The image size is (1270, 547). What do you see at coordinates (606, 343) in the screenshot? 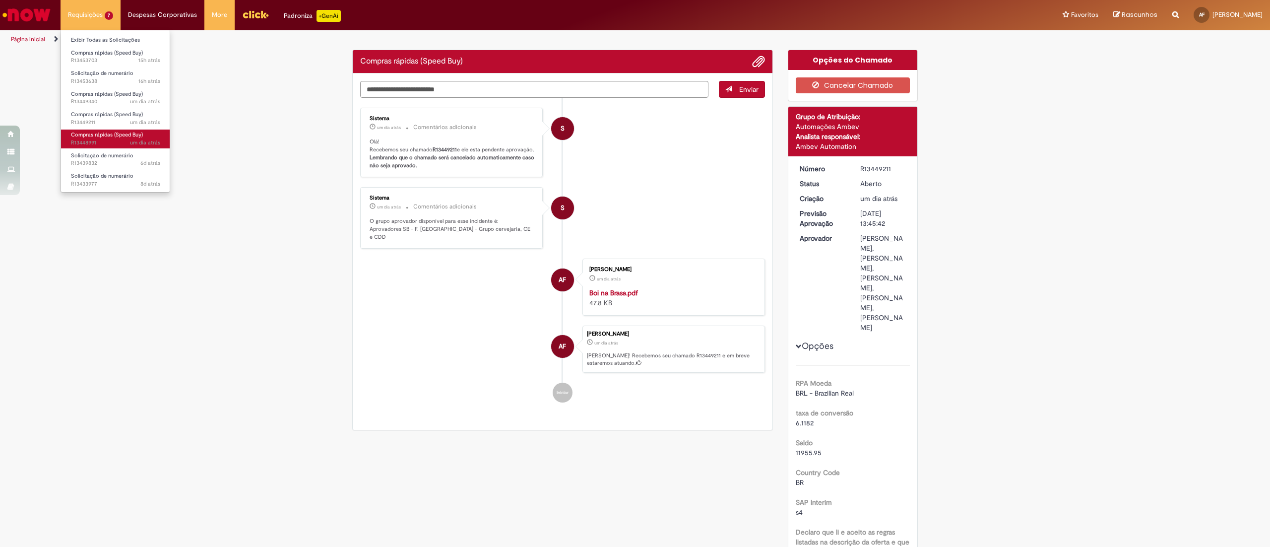
I see `time: 26/08/2025 15:45:42` at bounding box center [606, 343].